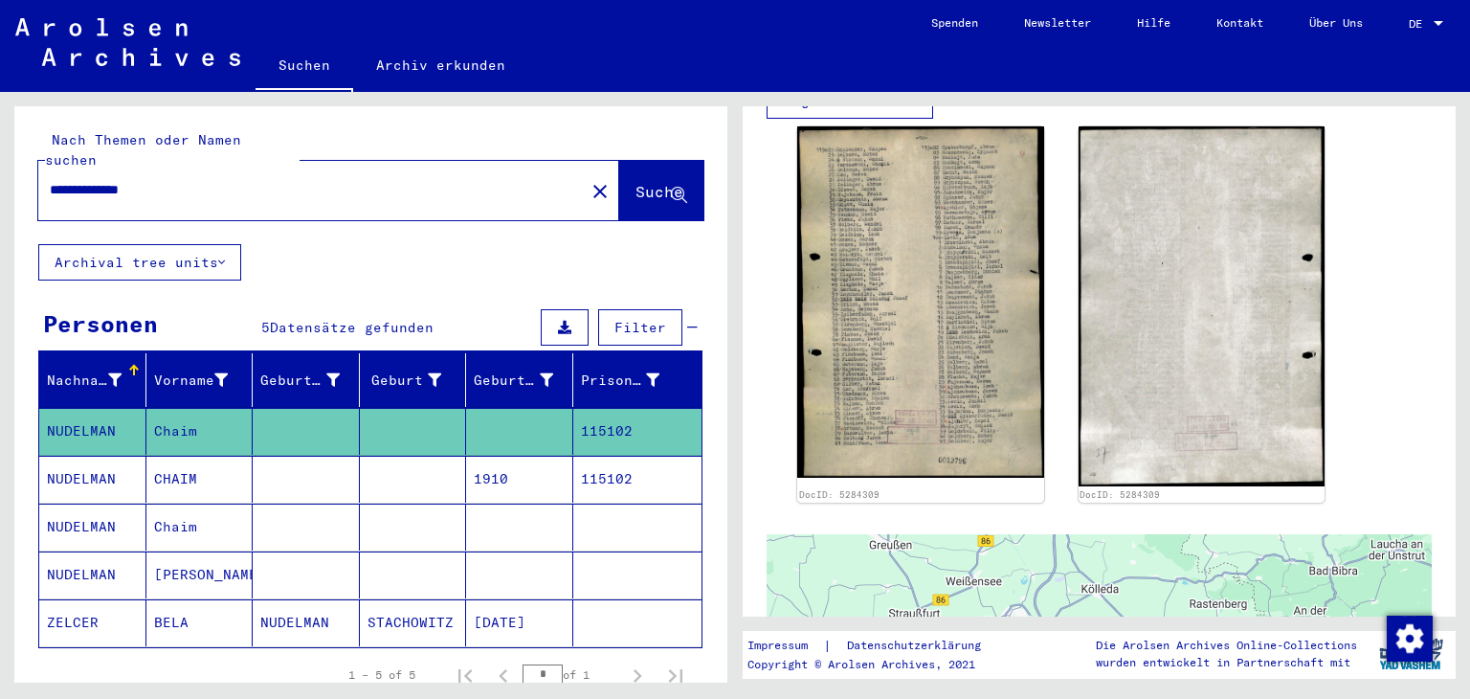  I want to click on mat-header-cell: Nachname, so click(93, 380).